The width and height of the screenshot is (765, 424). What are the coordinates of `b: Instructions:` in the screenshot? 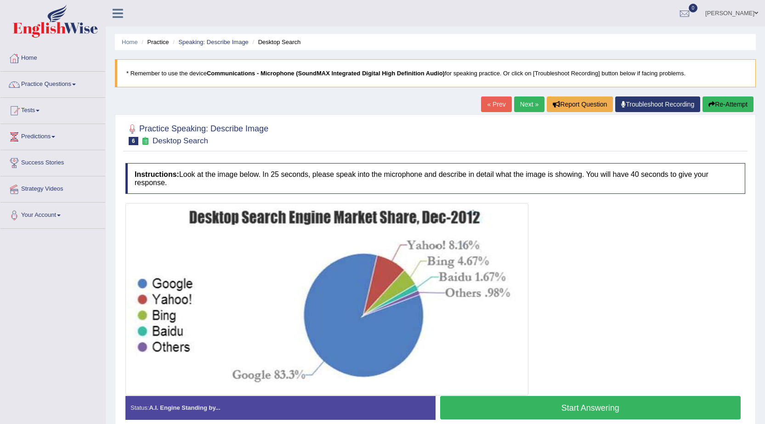 It's located at (157, 174).